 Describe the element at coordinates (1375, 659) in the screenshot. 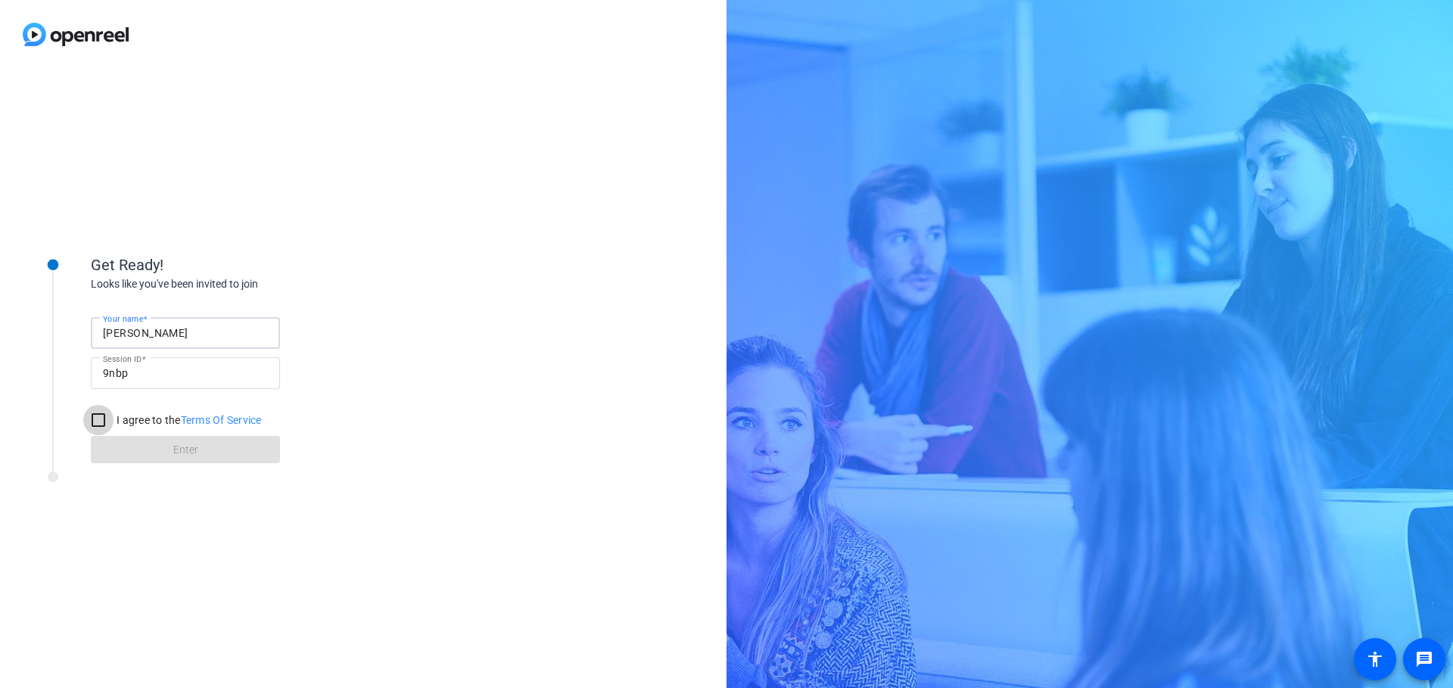

I see `mat-icon: accessibility` at that location.